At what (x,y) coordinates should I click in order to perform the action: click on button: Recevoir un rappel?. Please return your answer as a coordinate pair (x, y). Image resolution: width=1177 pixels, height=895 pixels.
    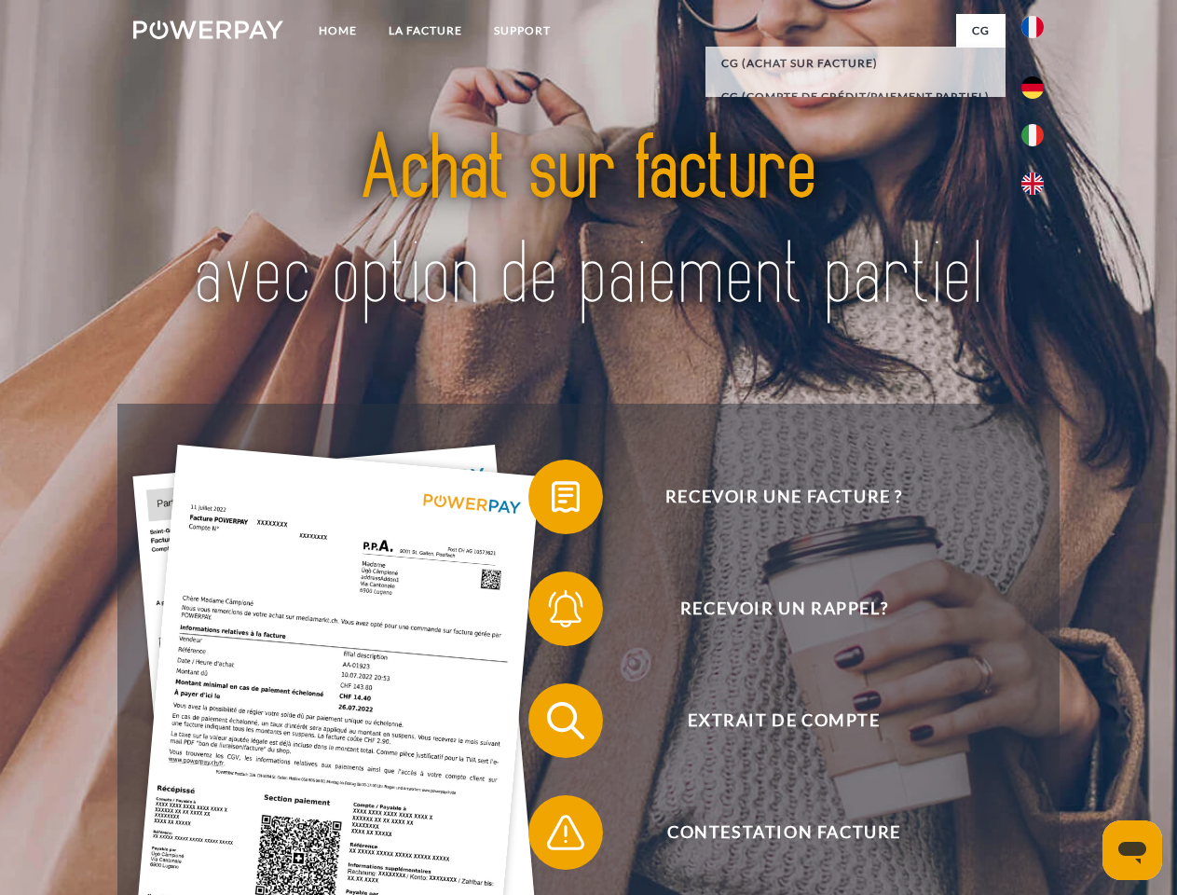
    Looking at the image, I should click on (771, 609).